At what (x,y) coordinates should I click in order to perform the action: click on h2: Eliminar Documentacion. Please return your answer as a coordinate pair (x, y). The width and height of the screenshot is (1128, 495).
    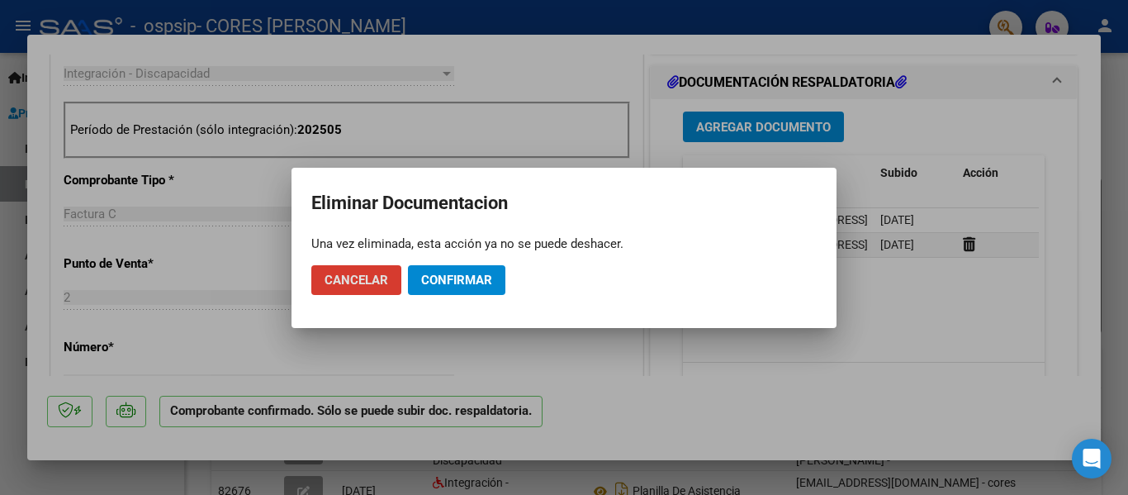
    Looking at the image, I should click on (564, 203).